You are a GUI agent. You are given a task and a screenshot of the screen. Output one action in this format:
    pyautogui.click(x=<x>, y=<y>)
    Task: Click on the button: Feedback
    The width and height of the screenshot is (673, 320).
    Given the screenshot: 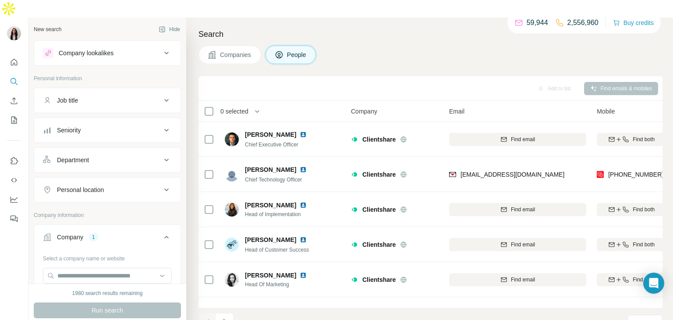 What is the action you would take?
    pyautogui.click(x=14, y=219)
    